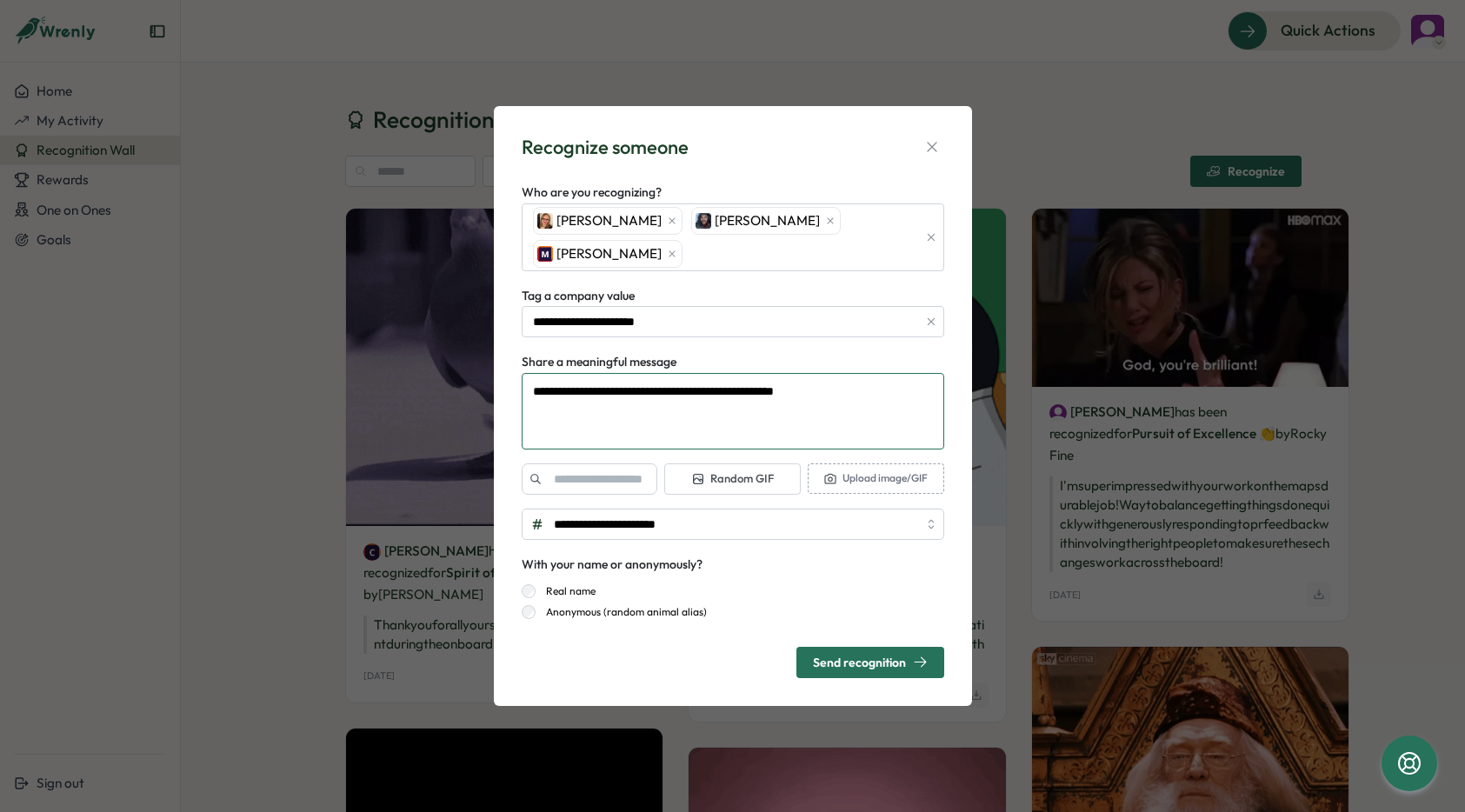 This screenshot has height=812, width=1465. Describe the element at coordinates (704, 221) in the screenshot. I see `img: Shane McDaniel` at that location.